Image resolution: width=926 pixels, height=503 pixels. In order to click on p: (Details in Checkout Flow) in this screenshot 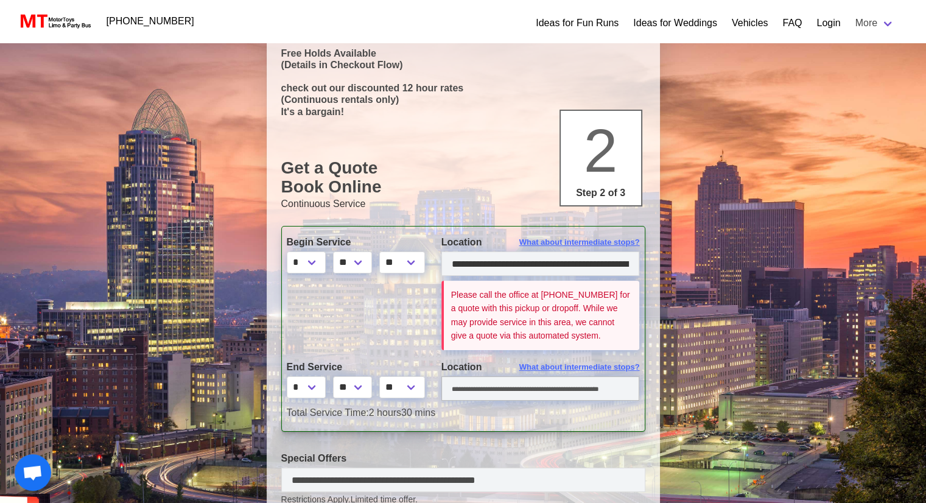, I will do `click(463, 65)`.